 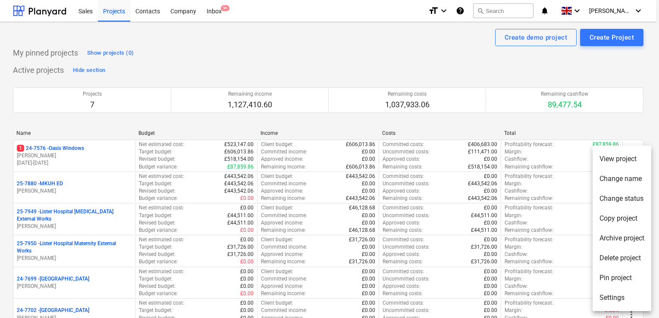 What do you see at coordinates (622, 179) in the screenshot?
I see `li: Change name` at bounding box center [622, 179].